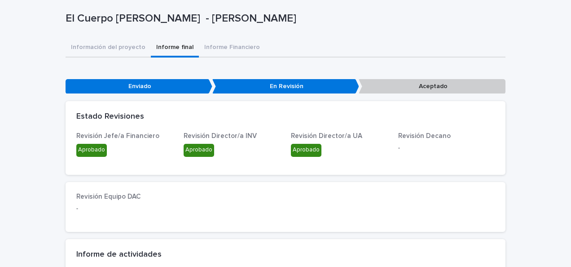 Image resolution: width=571 pixels, height=267 pixels. What do you see at coordinates (326, 136) in the screenshot?
I see `span: Revisión Director/a UA` at bounding box center [326, 136].